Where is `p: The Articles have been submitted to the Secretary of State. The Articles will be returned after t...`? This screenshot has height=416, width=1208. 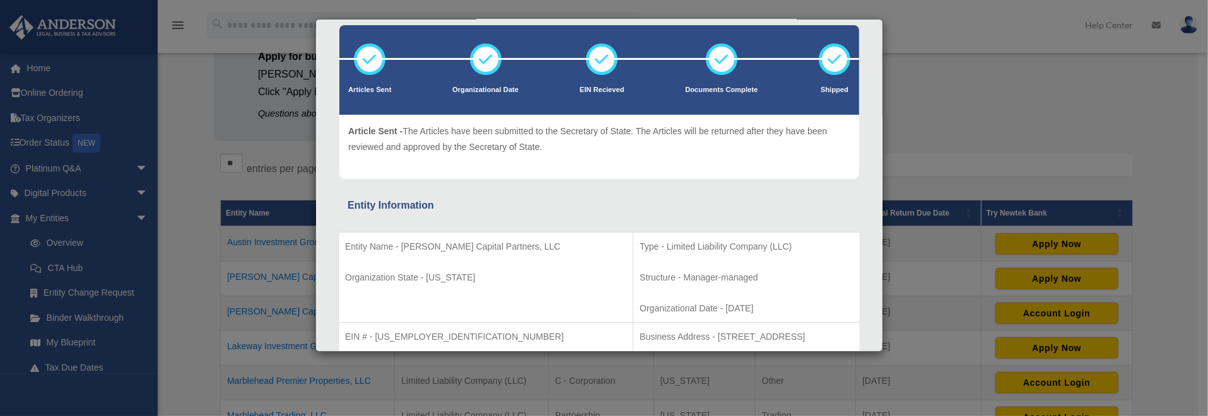
p: The Articles have been submitted to the Secretary of State. The Articles will be returned after t... is located at coordinates (599, 139).